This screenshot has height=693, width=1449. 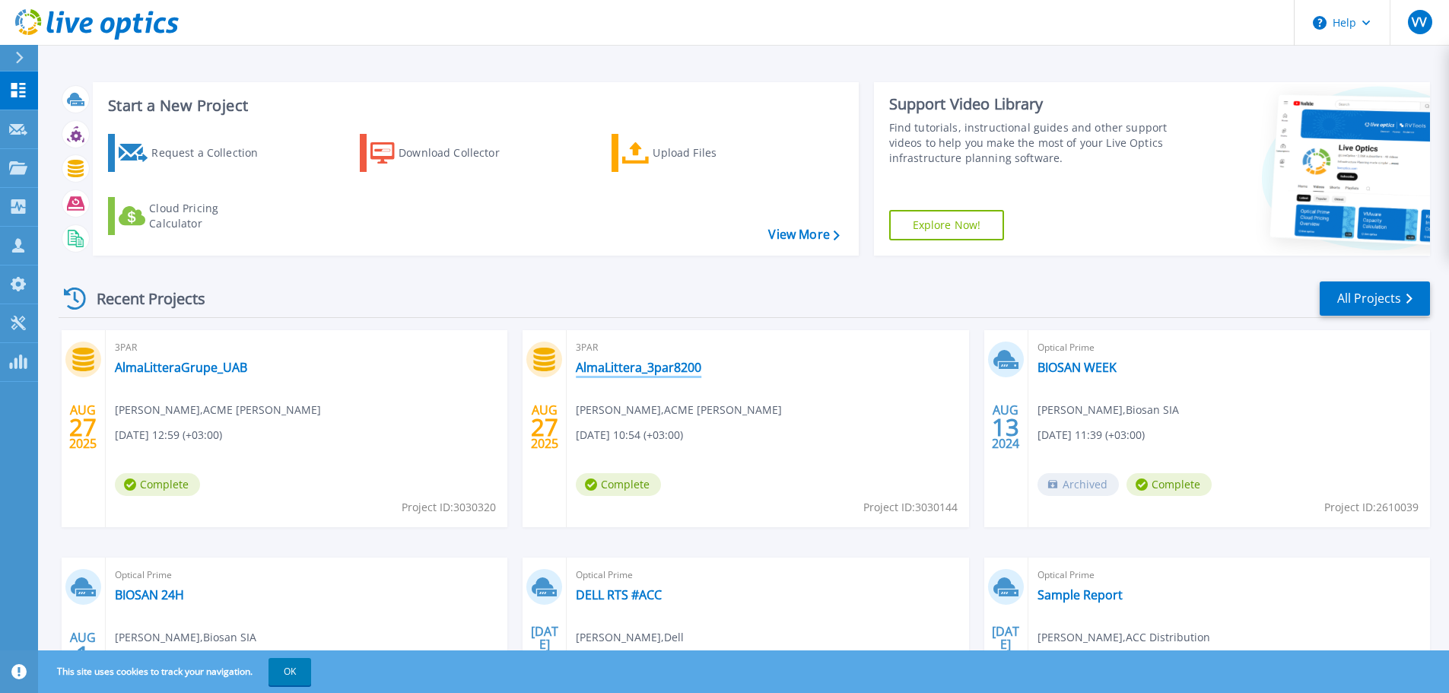 I want to click on div: Find tutorials, instructional guides and other support videos to help you make the most of your L..., so click(x=1031, y=143).